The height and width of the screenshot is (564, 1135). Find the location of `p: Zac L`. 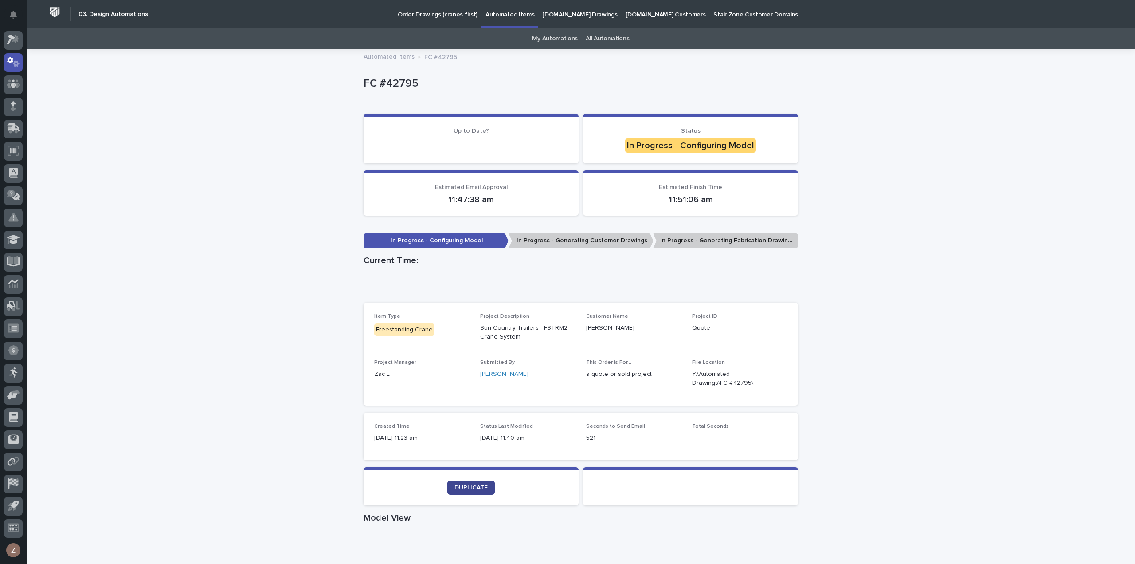

p: Zac L is located at coordinates (422, 374).